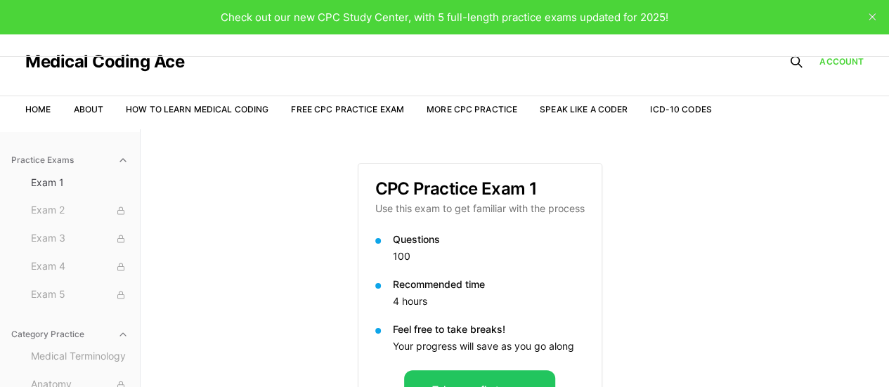  What do you see at coordinates (79, 267) in the screenshot?
I see `button: Exam 4` at bounding box center [79, 267].